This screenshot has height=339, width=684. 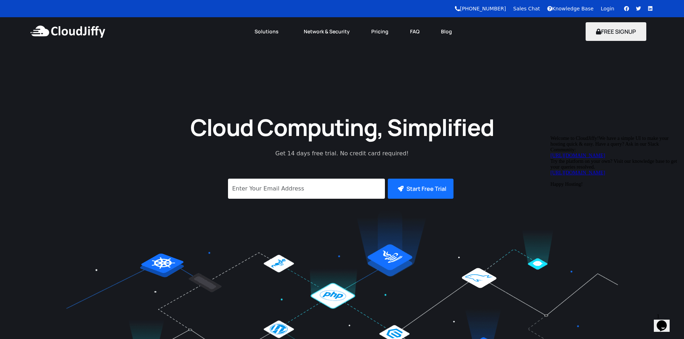 I want to click on span: 1, so click(x=4, y=6).